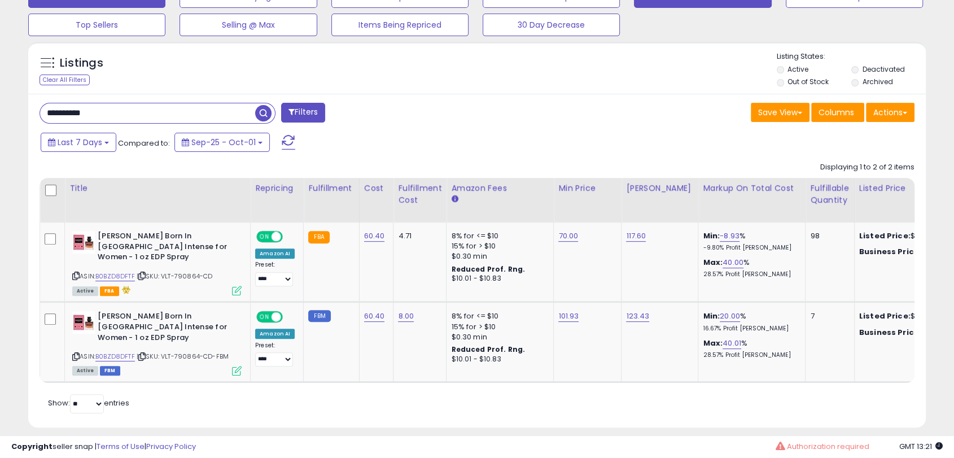 This screenshot has height=458, width=954. What do you see at coordinates (568, 236) in the screenshot?
I see `a: 70.00` at bounding box center [568, 236].